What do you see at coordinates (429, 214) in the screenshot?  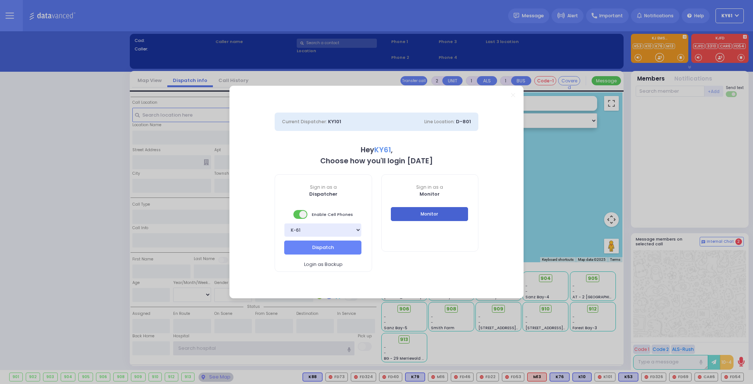 I see `button: Monitor` at bounding box center [429, 214].